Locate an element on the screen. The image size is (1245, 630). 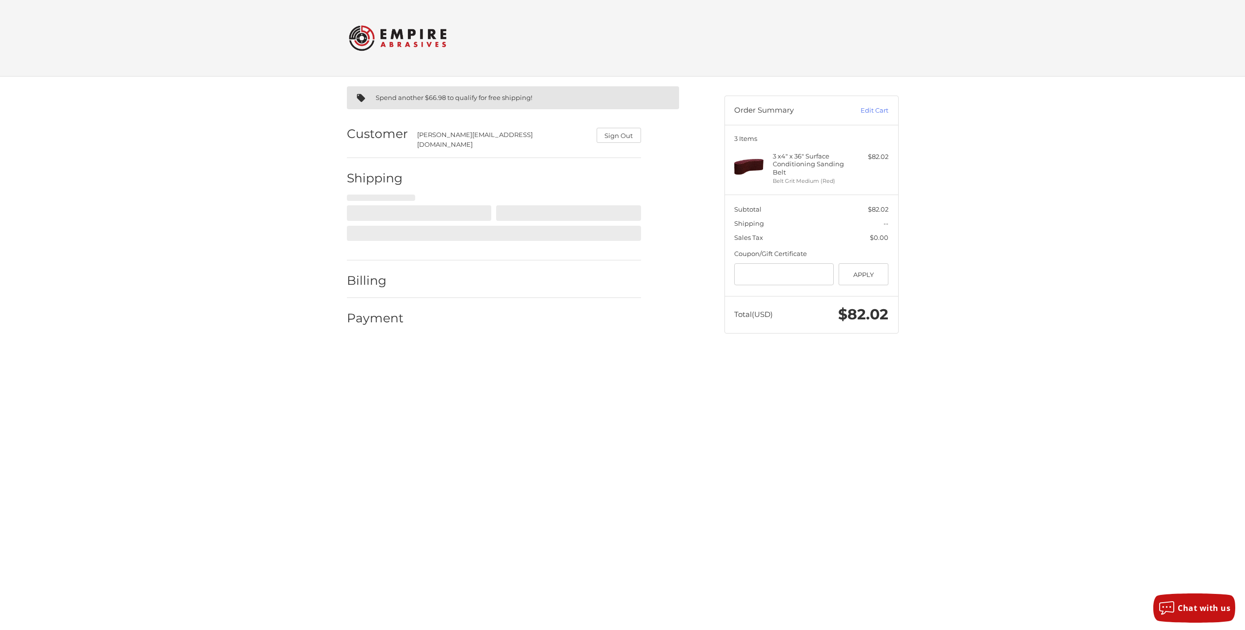
a: Edit Cart is located at coordinates (863, 111).